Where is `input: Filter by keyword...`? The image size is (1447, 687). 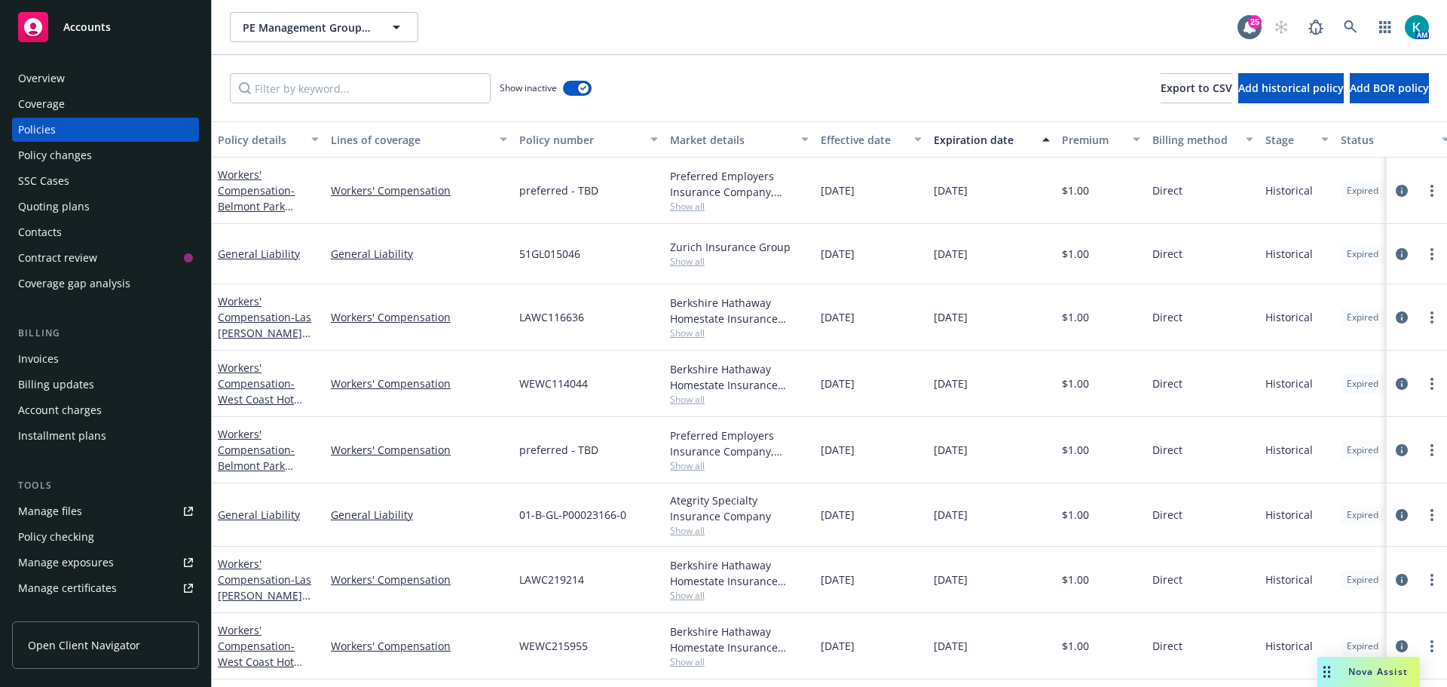 input: Filter by keyword... is located at coordinates (360, 88).